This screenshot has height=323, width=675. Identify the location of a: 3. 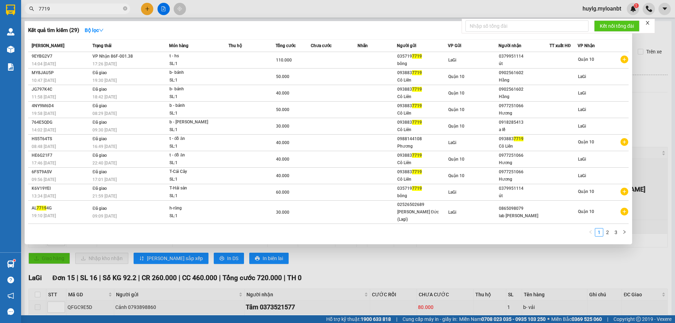
(616, 232).